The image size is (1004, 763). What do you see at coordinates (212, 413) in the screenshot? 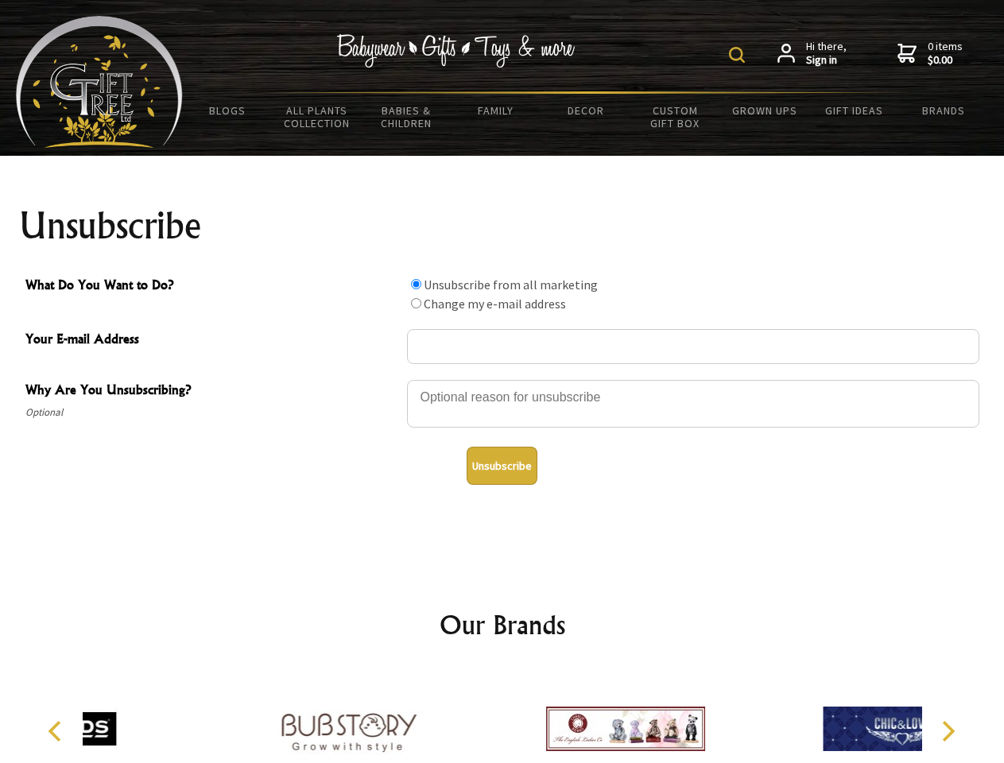
I see `span: Optional` at bounding box center [212, 413].